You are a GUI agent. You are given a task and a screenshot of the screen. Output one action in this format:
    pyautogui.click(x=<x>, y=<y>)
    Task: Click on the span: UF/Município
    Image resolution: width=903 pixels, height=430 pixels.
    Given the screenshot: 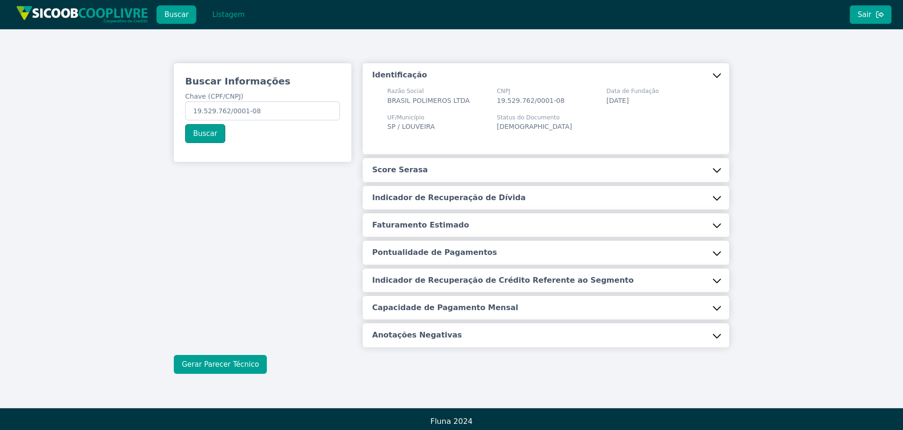 What is the action you would take?
    pyautogui.click(x=411, y=118)
    